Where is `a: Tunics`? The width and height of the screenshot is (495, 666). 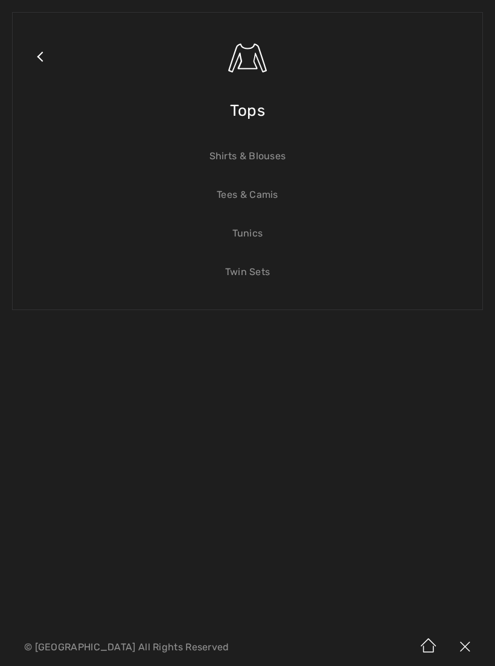 a: Tunics is located at coordinates (247, 234).